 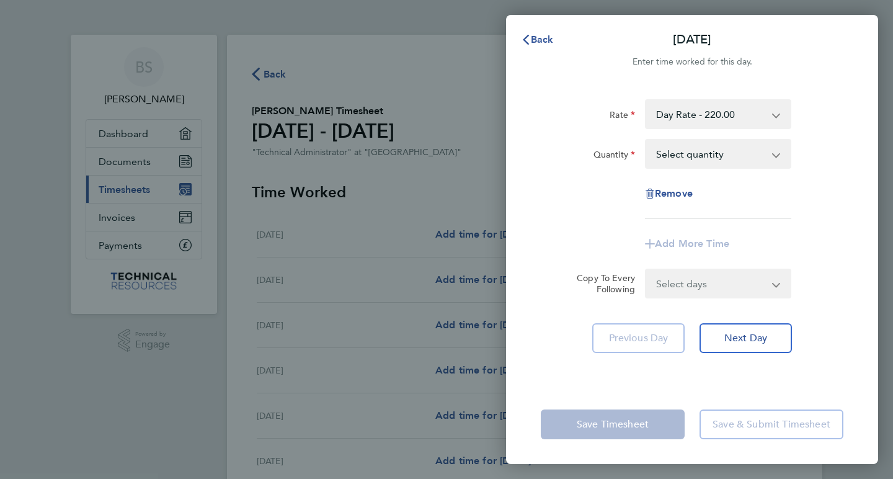 What do you see at coordinates (614, 156) in the screenshot?
I see `label: Quantity` at bounding box center [614, 156].